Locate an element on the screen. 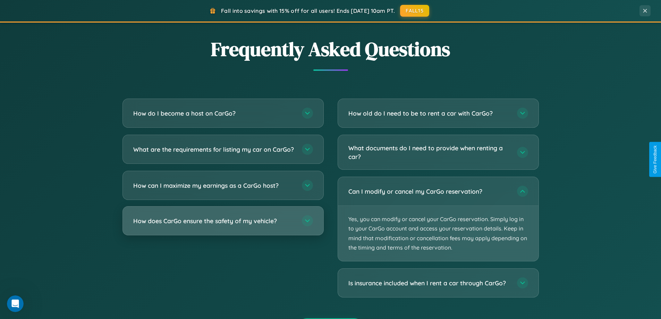  button: FALL15 is located at coordinates (415, 11).